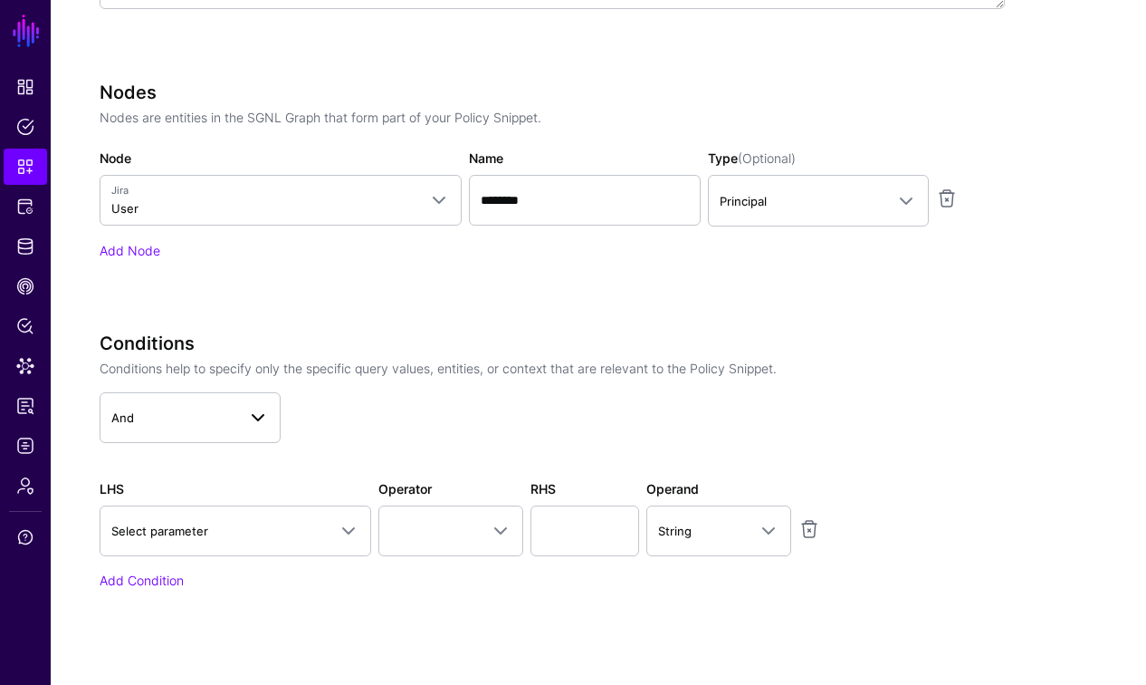 The image size is (1146, 685). Describe the element at coordinates (25, 366) in the screenshot. I see `span: Data Lens` at that location.